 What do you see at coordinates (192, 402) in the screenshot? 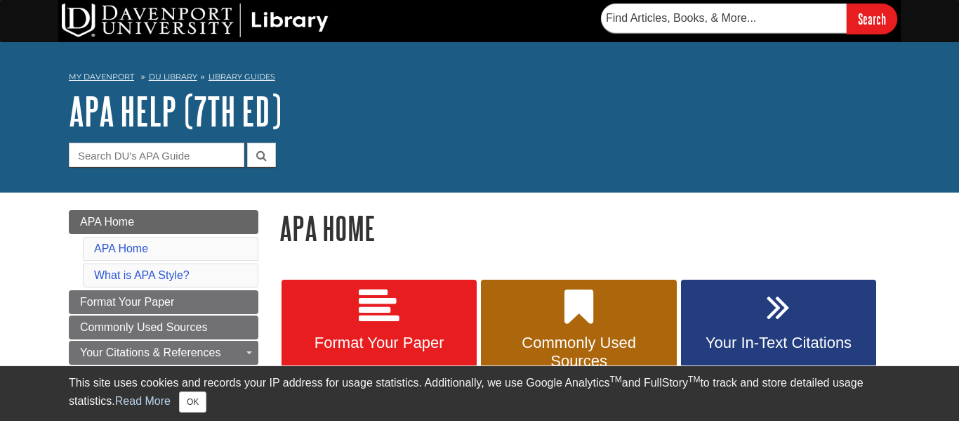
I see `button: Close` at bounding box center [192, 402].